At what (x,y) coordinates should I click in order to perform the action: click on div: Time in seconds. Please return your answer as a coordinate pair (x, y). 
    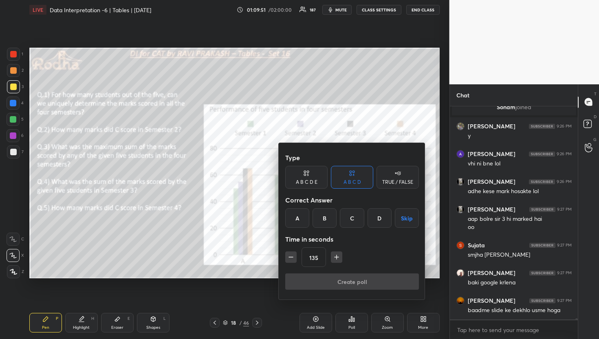
    Looking at the image, I should click on (352, 239).